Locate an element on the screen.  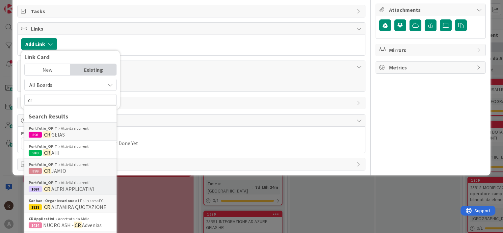
span: Attachments is located at coordinates (431, 10).